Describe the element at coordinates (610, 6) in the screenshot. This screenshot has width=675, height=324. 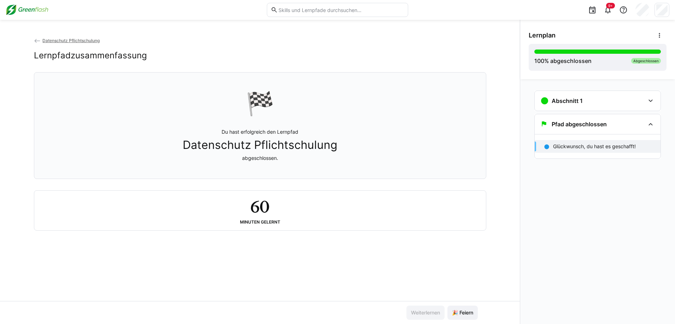
I see `span: 9+` at that location.